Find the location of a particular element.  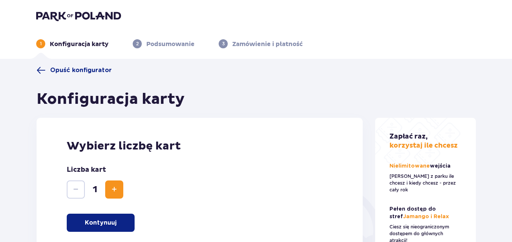

span: Zapłać raz, is located at coordinates (408, 136).